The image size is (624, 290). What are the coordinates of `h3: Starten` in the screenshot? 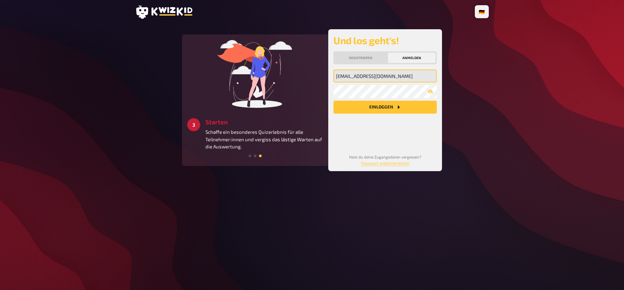 It's located at (264, 122).